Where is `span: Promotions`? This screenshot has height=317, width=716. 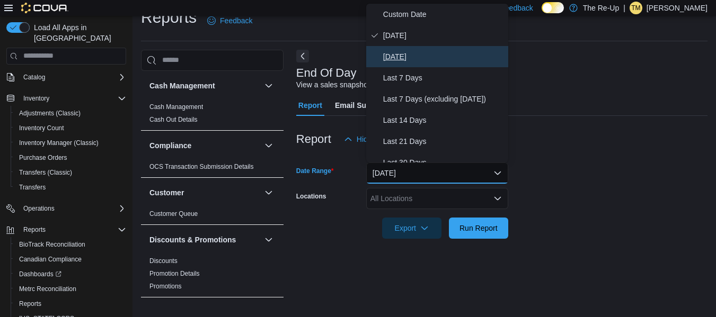
span: Promotions is located at coordinates (165, 287).